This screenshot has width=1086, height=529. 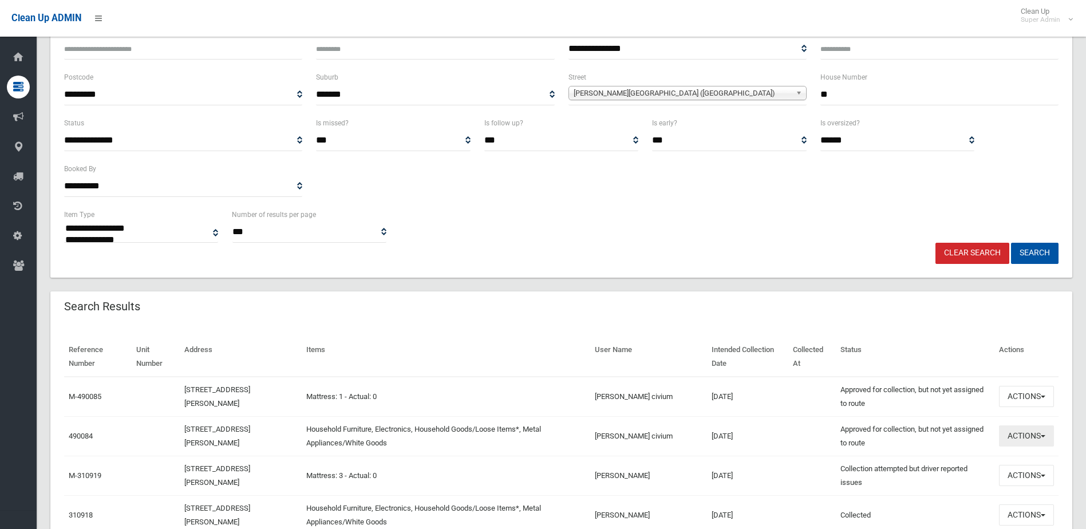 I want to click on label: Is missed?, so click(x=332, y=123).